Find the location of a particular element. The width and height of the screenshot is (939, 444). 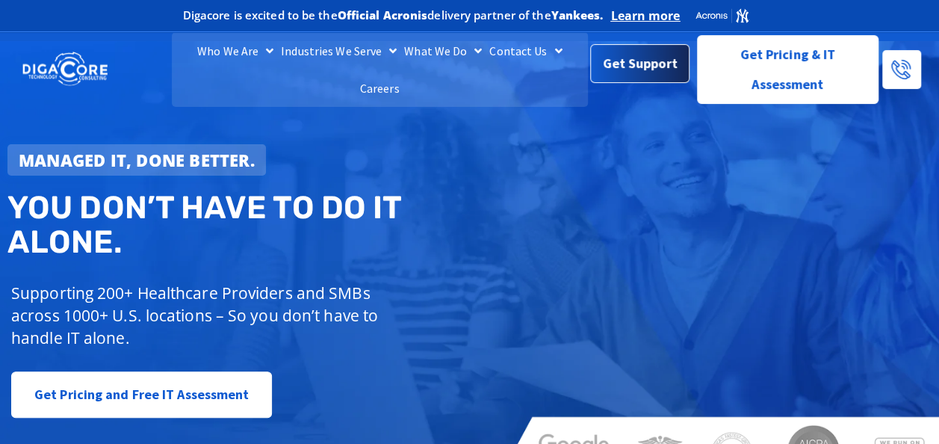

a: Contact Us is located at coordinates (525, 51).